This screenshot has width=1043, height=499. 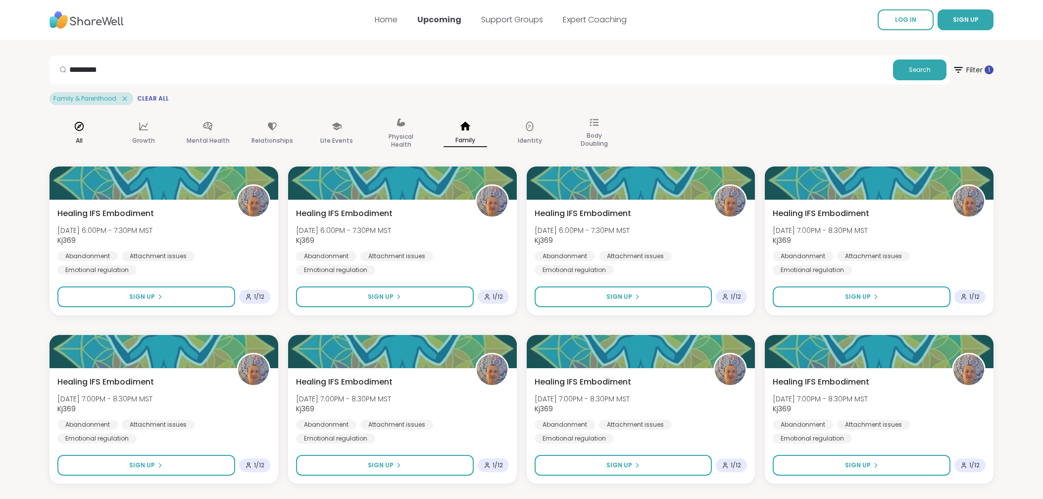 What do you see at coordinates (966, 19) in the screenshot?
I see `span: SIGN UP` at bounding box center [966, 19].